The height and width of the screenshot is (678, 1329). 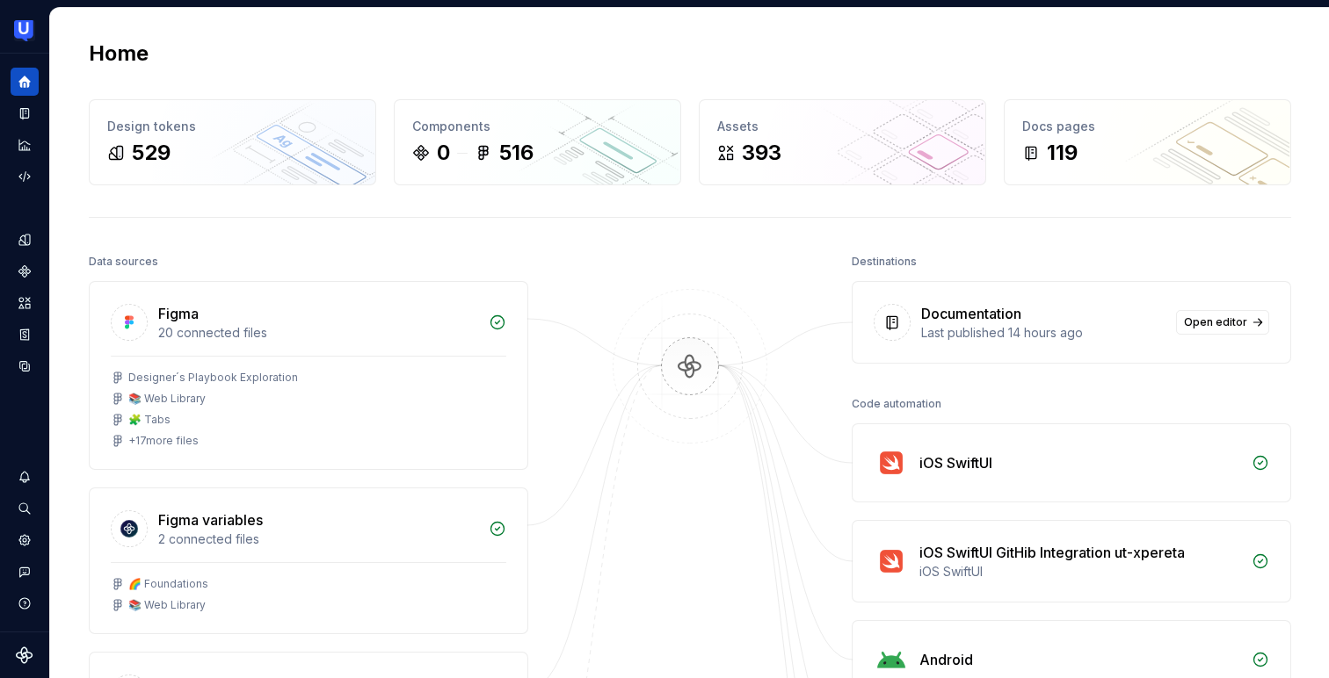 I want to click on div: 🧩 Tabs, so click(x=149, y=420).